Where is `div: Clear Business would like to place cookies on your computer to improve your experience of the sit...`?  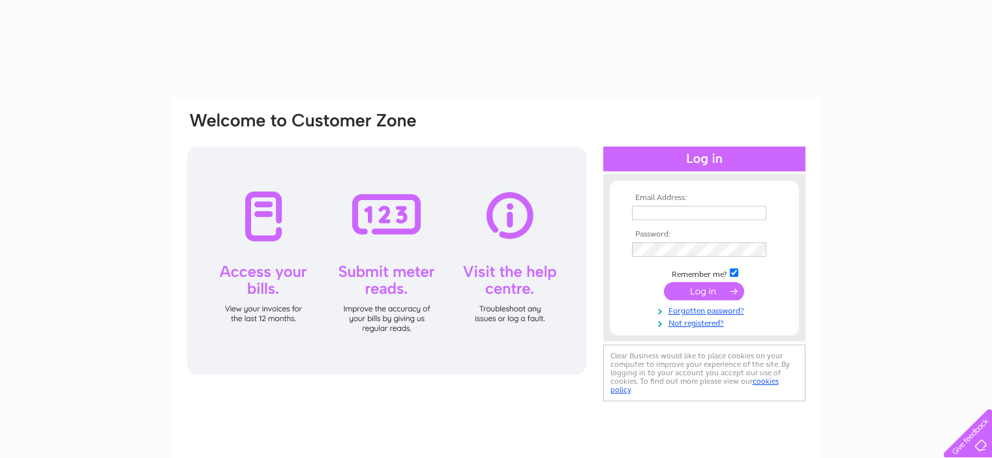
div: Clear Business would like to place cookies on your computer to improve your experience of the sit... is located at coordinates (704, 373).